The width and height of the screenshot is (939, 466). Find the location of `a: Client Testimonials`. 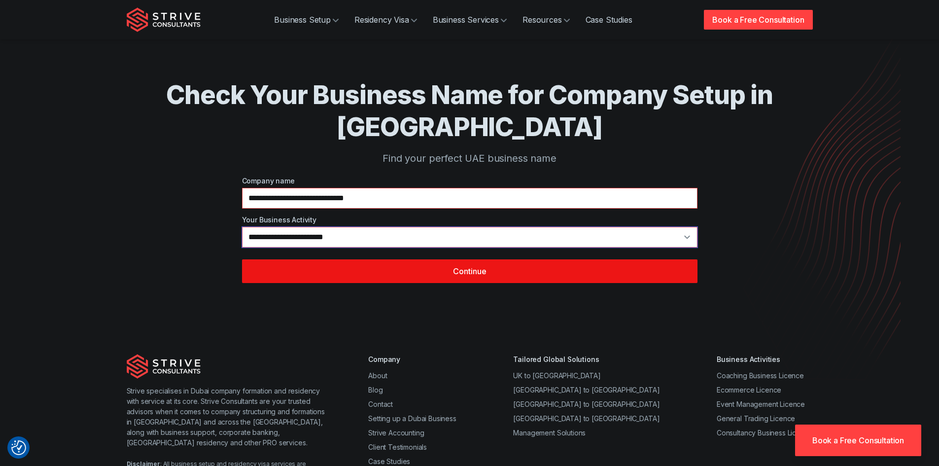

a: Client Testimonials is located at coordinates (397, 447).